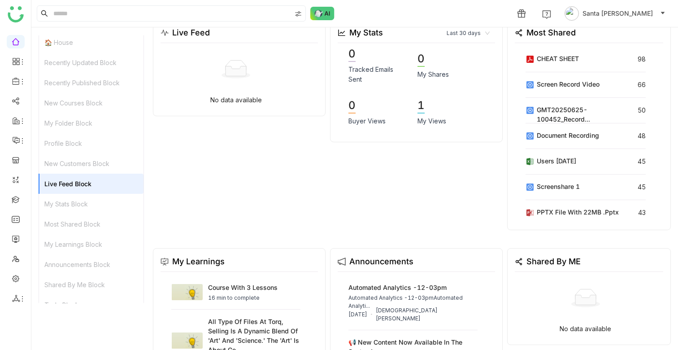 This screenshot has height=350, width=678. Describe the element at coordinates (91, 83) in the screenshot. I see `div: Recently Published Block` at that location.